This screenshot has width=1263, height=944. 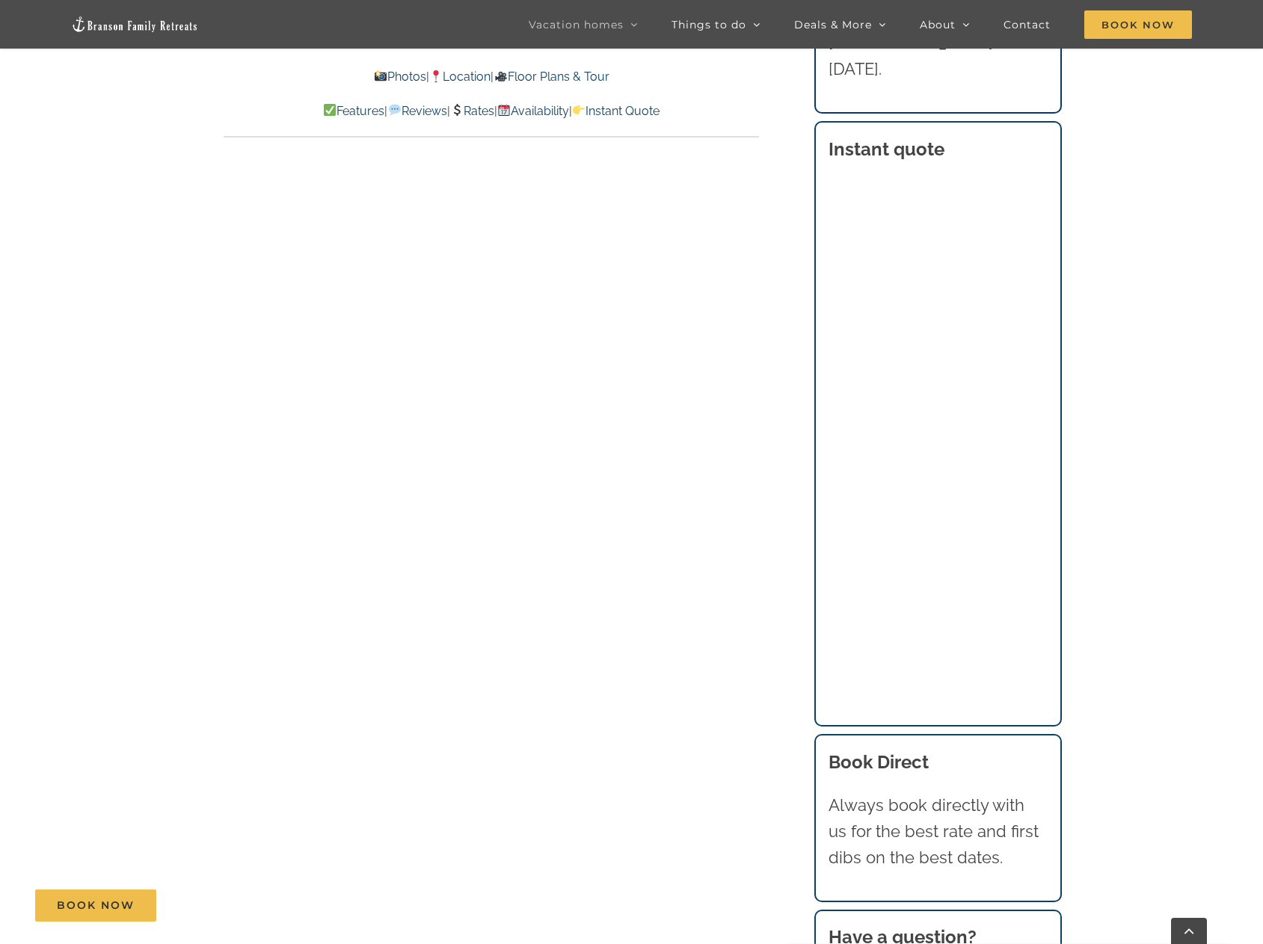 What do you see at coordinates (938, 832) in the screenshot?
I see `p: Always book directly with us for the best rate and first dibs on the best dates.` at bounding box center [938, 832].